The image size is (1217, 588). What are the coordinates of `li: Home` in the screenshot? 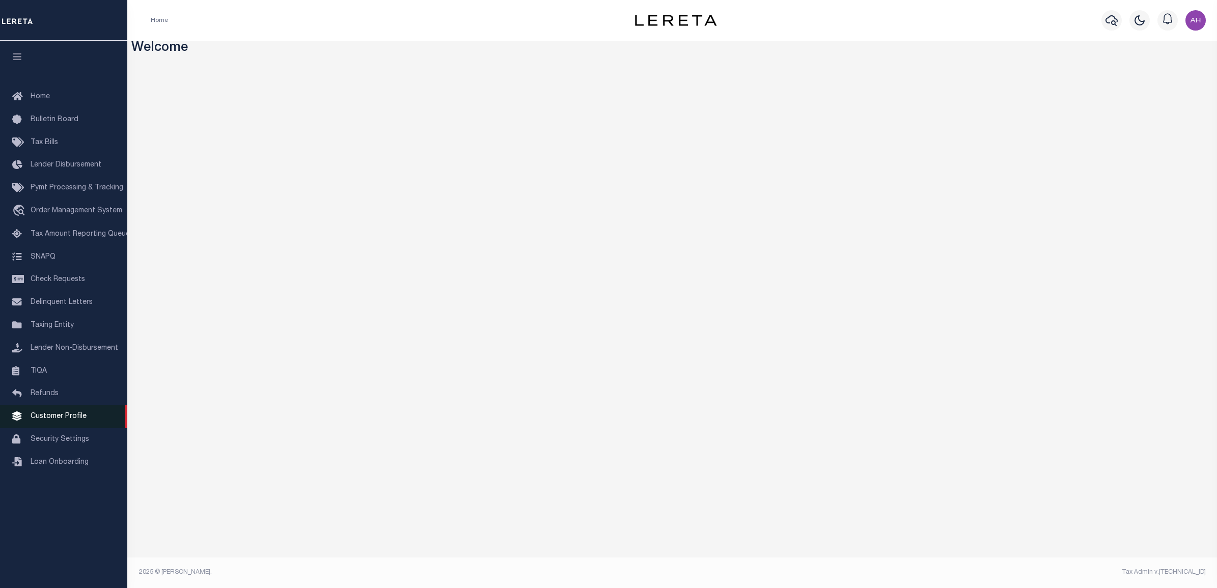 It's located at (159, 20).